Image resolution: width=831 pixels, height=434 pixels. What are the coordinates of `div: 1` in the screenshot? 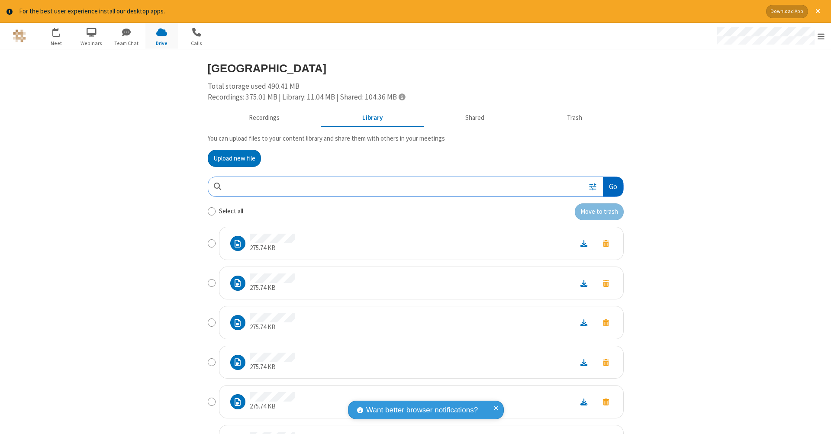 It's located at (61, 31).